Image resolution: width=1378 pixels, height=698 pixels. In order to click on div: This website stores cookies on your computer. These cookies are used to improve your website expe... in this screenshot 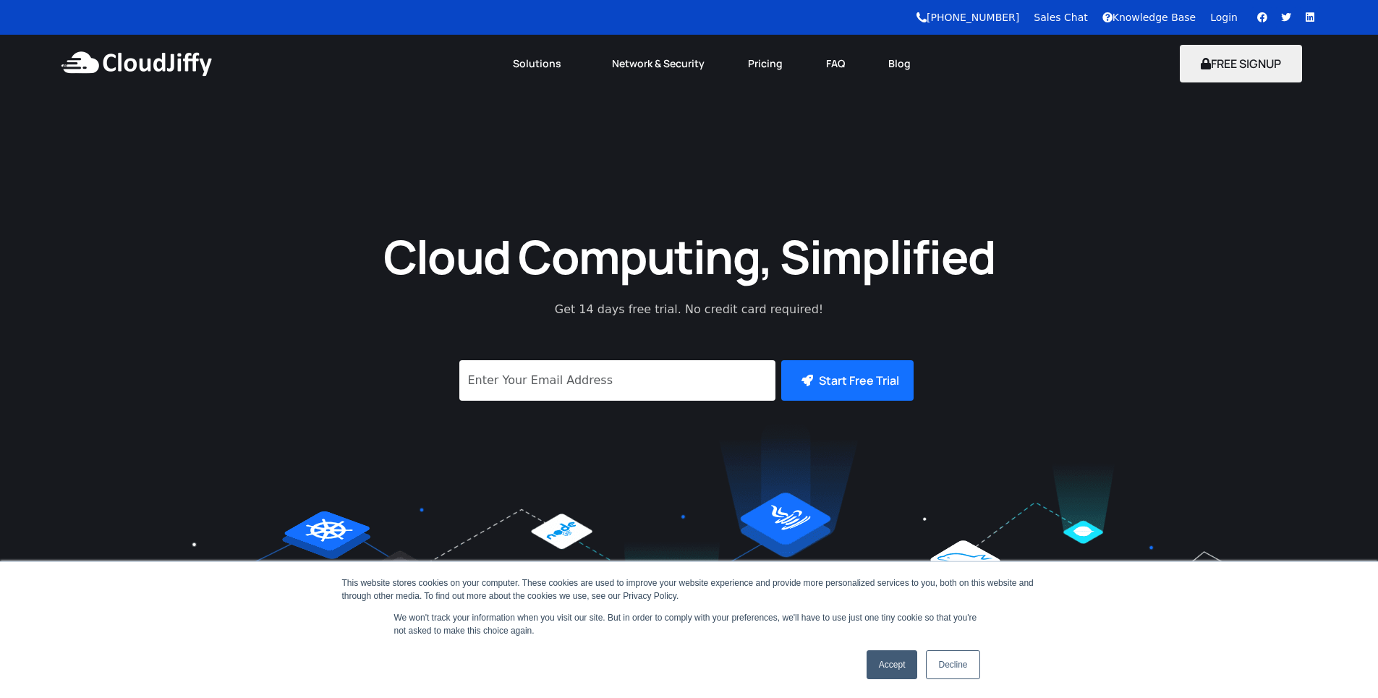, I will do `click(689, 590)`.